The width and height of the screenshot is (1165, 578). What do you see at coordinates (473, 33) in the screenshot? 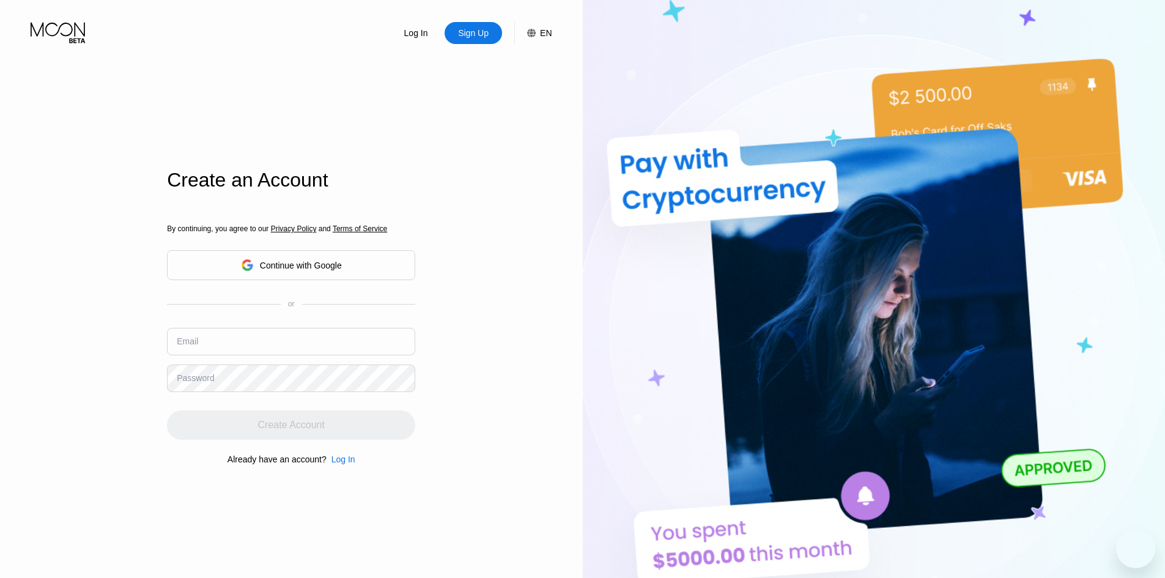
I see `div: Sign Up` at bounding box center [473, 33].